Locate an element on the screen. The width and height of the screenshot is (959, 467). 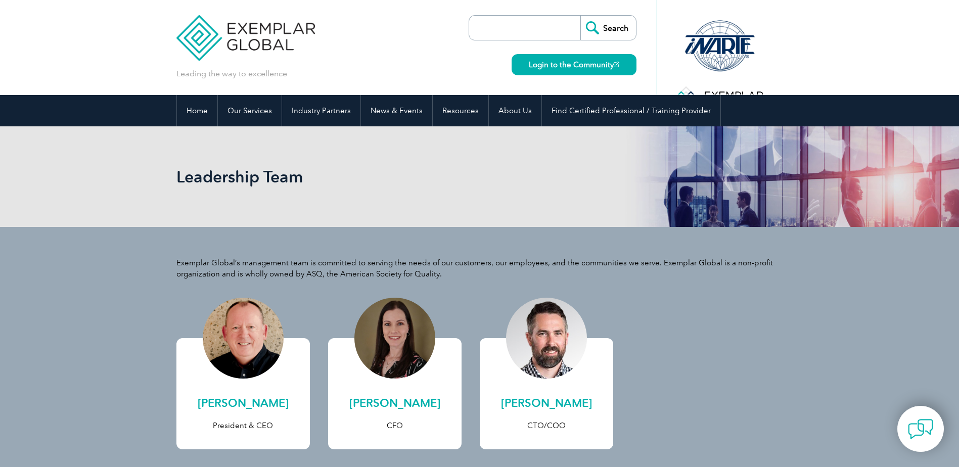
a: Login to the Community is located at coordinates (574, 65).